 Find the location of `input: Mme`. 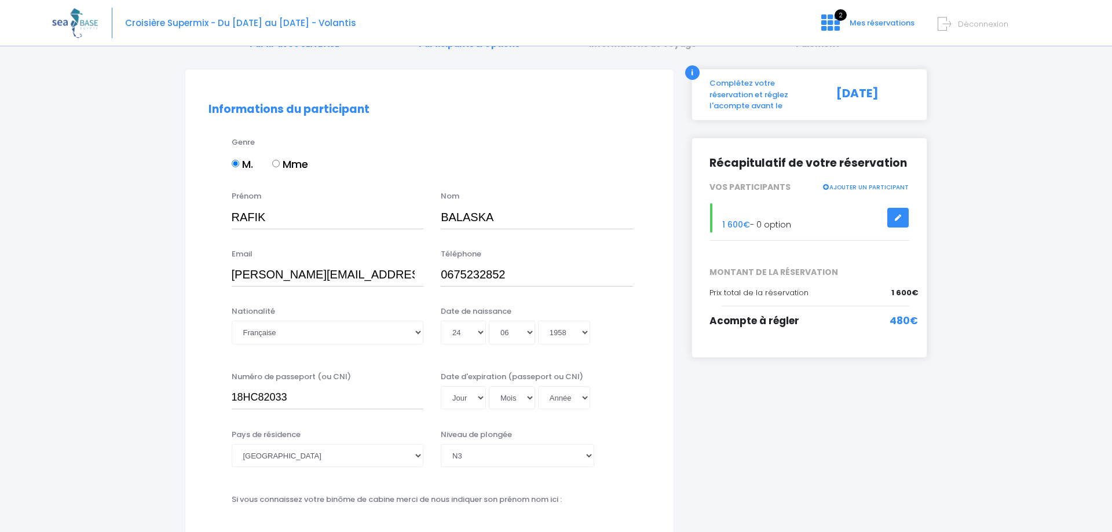

input: Mme is located at coordinates (276, 163).